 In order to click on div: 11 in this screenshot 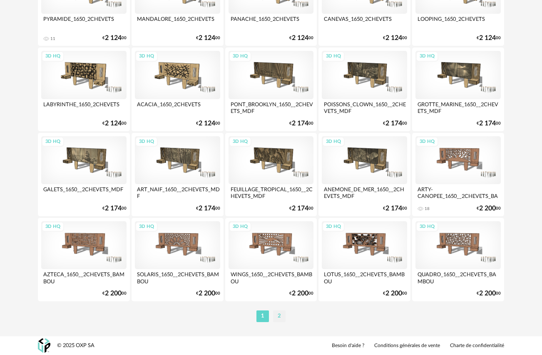, I will do `click(53, 39)`.